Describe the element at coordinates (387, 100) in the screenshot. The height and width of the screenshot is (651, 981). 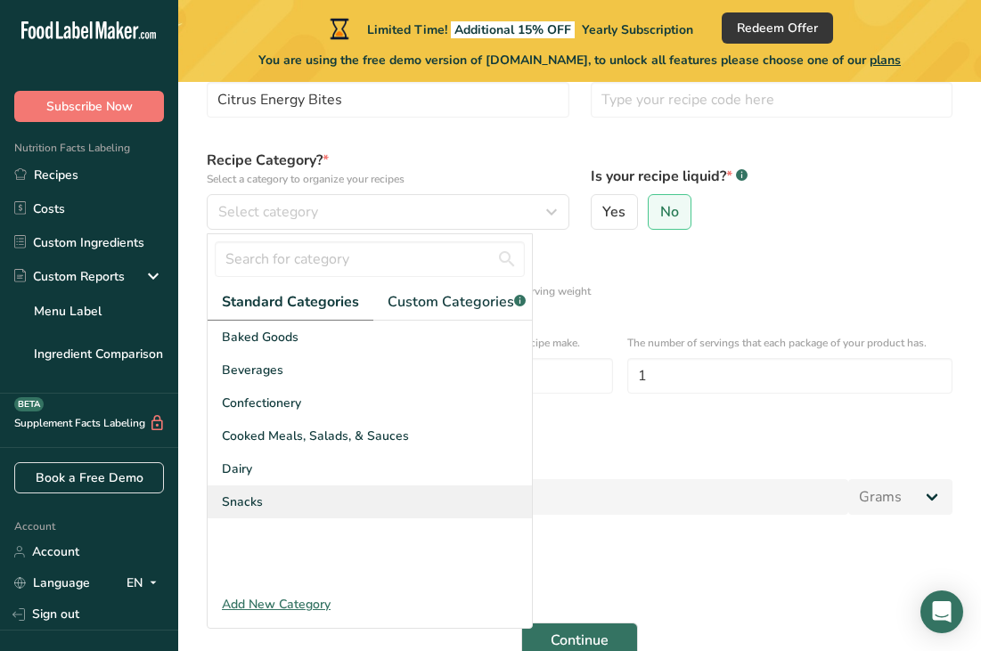
I see `input: Type your recipe name here` at that location.